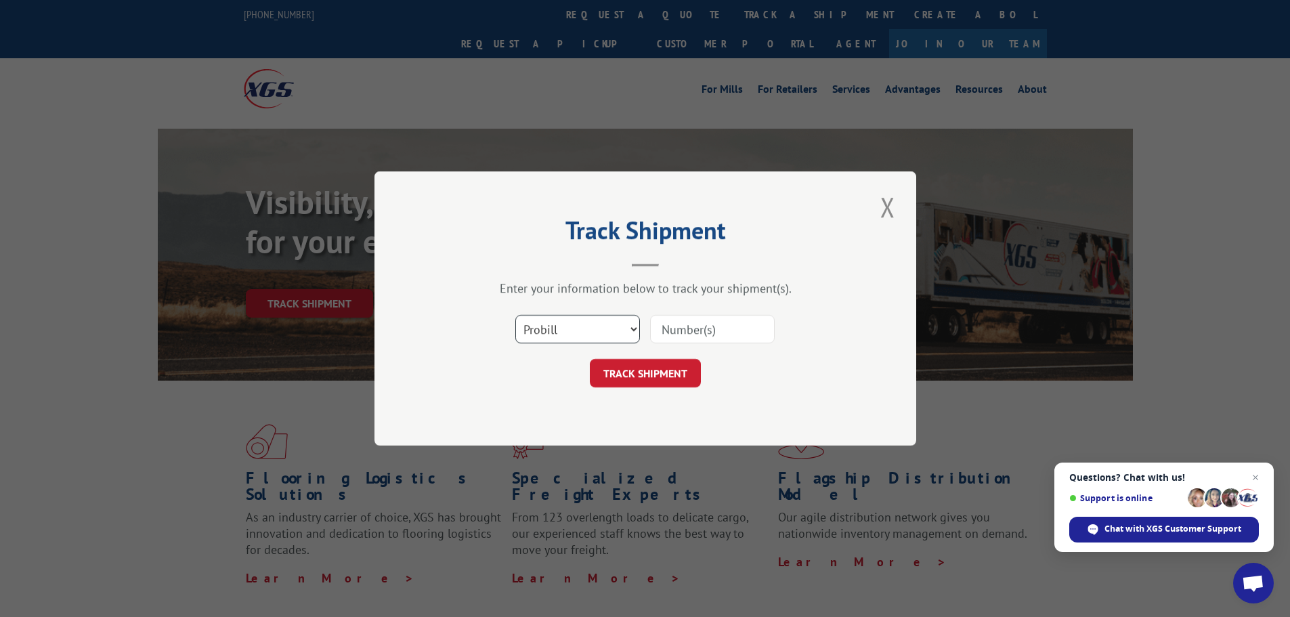  Describe the element at coordinates (645, 373) in the screenshot. I see `button: TRACK SHIPMENT` at that location.